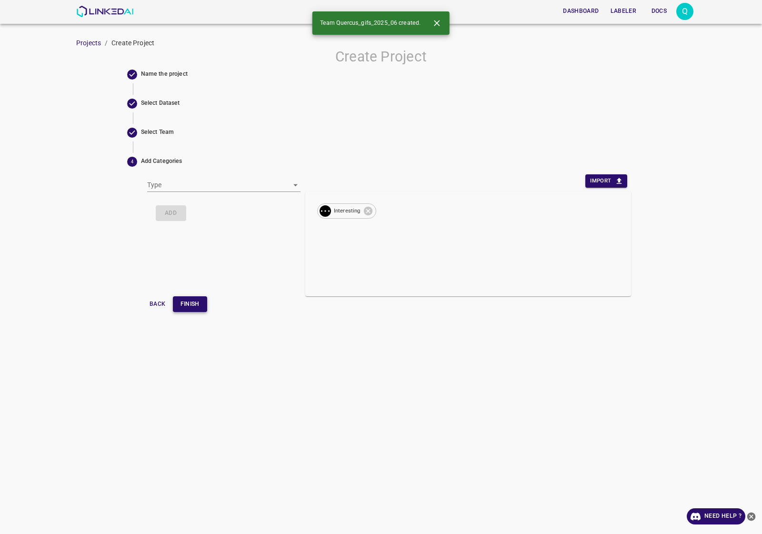  What do you see at coordinates (581, 11) in the screenshot?
I see `button: Dashboard` at bounding box center [581, 11].